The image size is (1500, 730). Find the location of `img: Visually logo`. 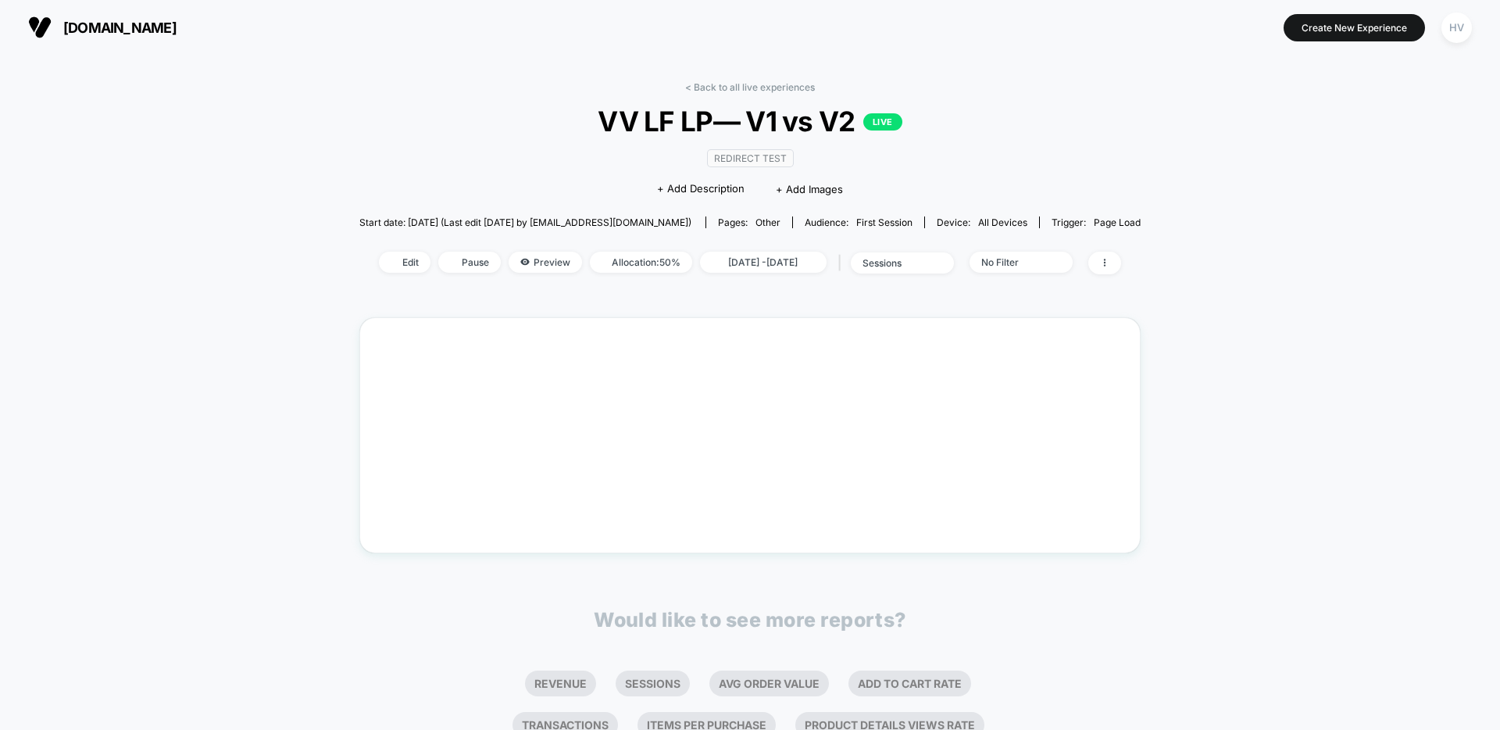

img: Visually logo is located at coordinates (40, 27).